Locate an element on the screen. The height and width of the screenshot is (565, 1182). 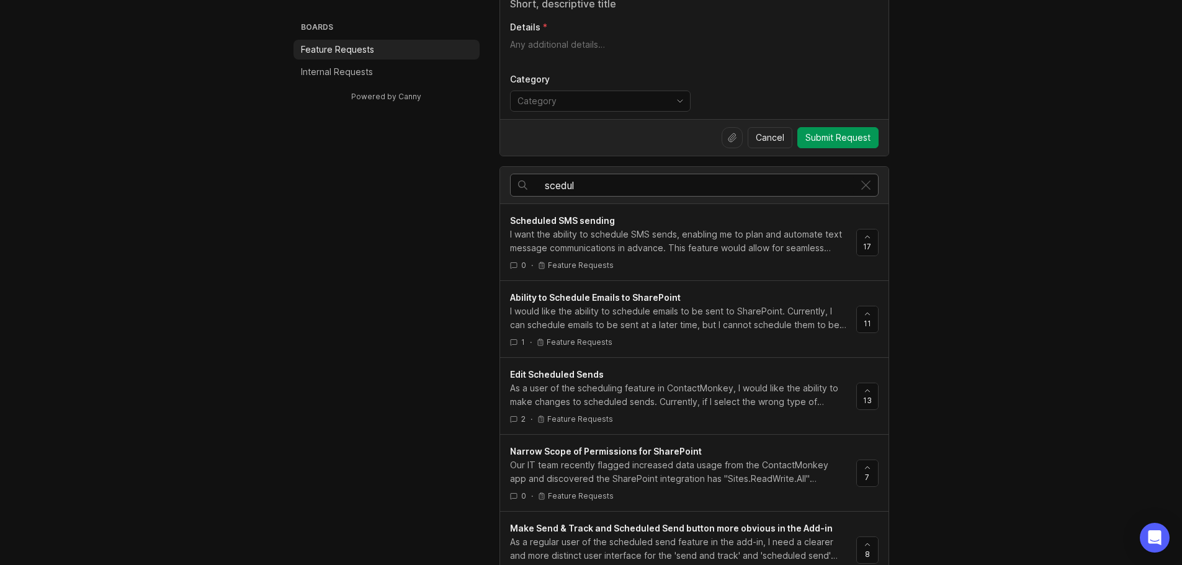
p: Category is located at coordinates (600, 79).